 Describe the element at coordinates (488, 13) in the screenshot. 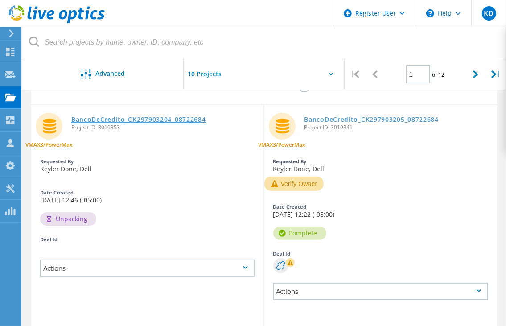

I see `span: KD` at that location.